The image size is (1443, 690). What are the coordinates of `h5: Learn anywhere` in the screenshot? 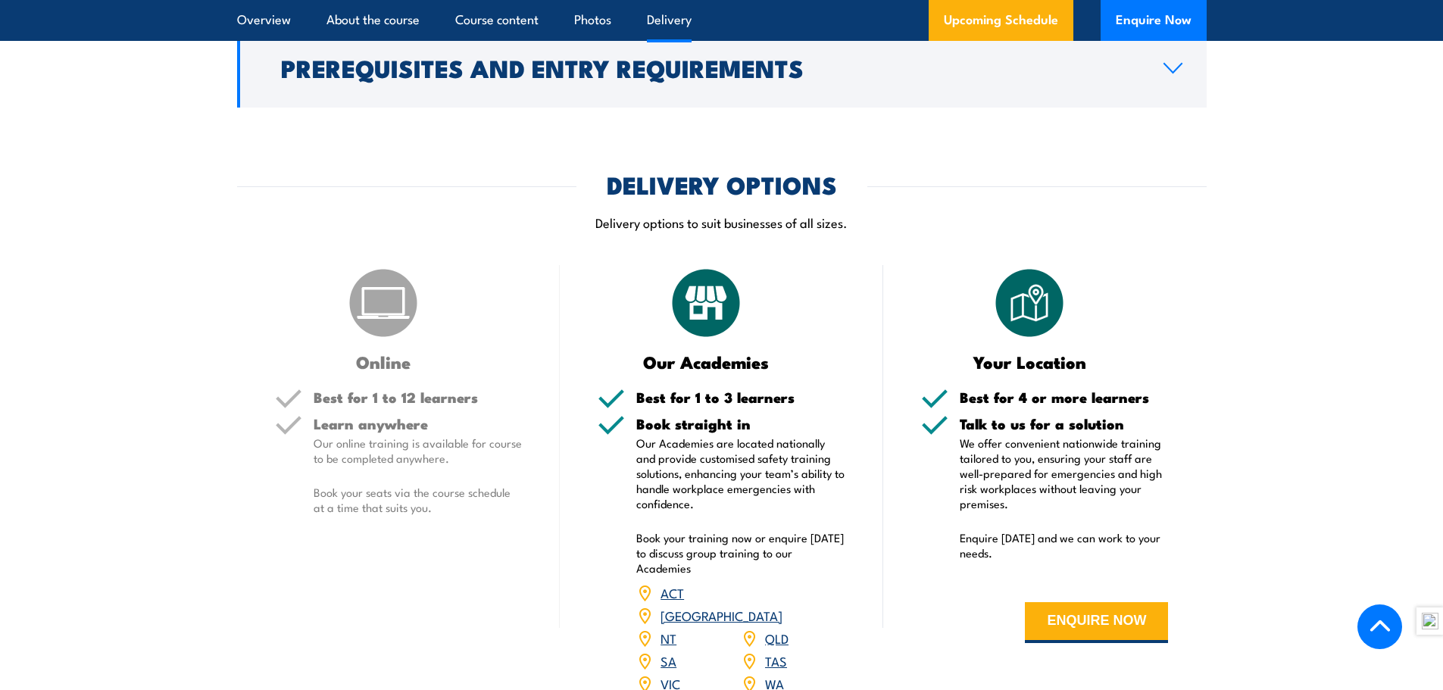 It's located at (418, 423).